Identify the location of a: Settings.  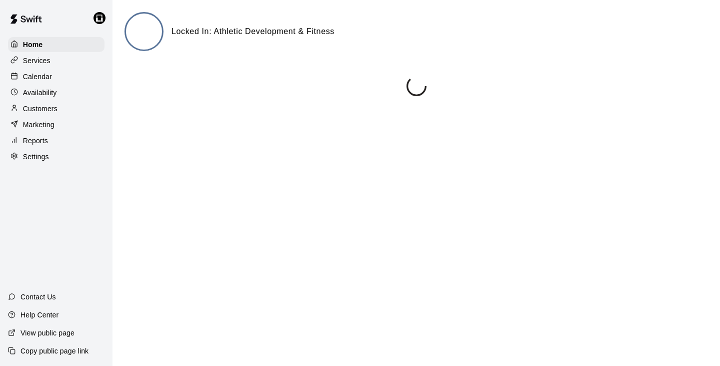
(56, 157).